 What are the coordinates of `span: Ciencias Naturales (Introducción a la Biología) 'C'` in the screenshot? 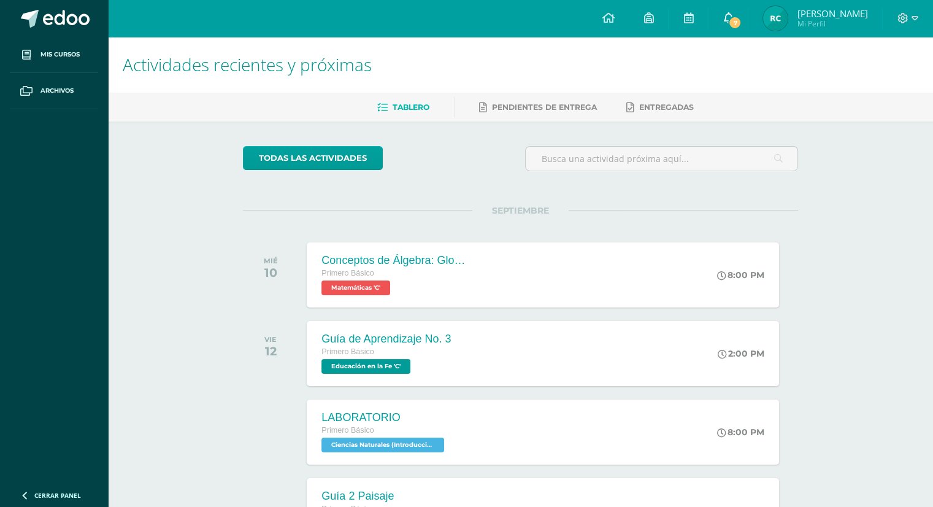 It's located at (383, 445).